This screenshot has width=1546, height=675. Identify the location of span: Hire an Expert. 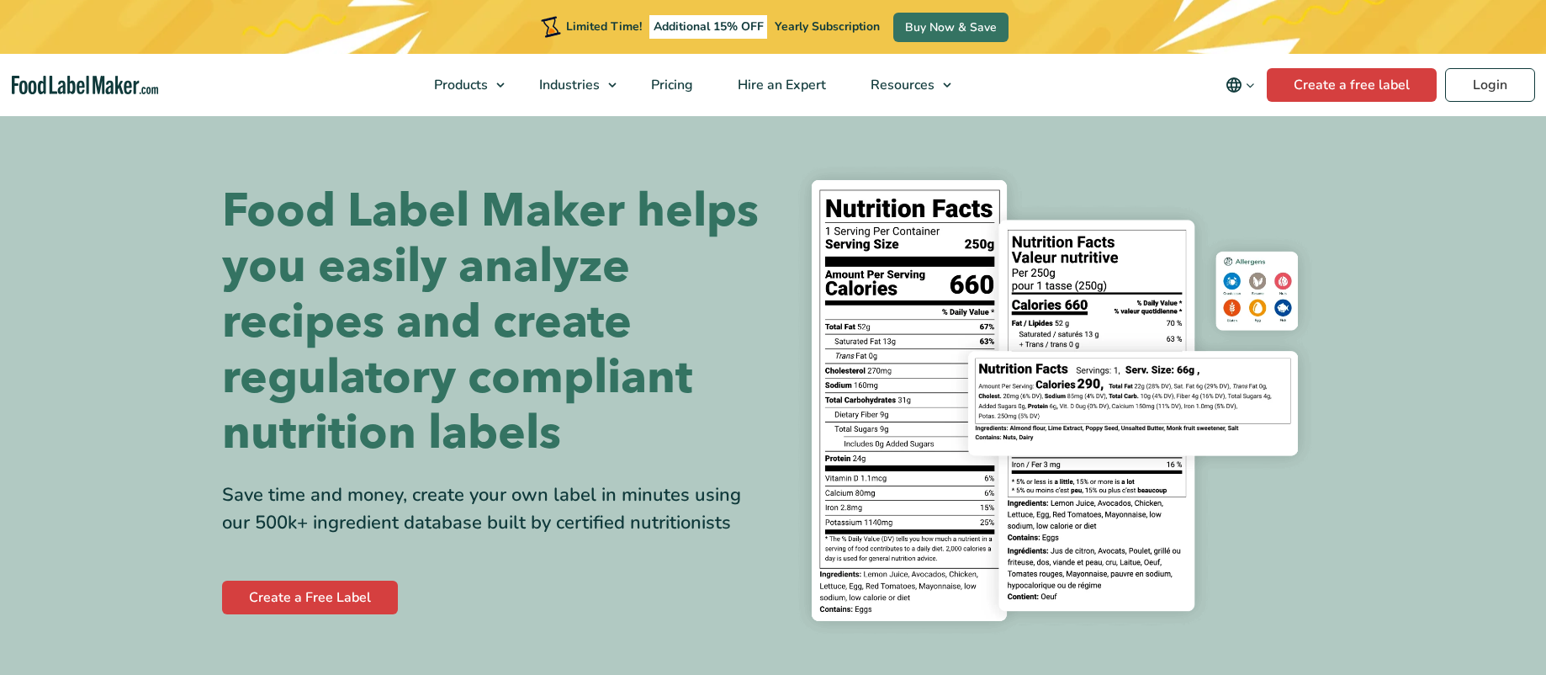
(780, 85).